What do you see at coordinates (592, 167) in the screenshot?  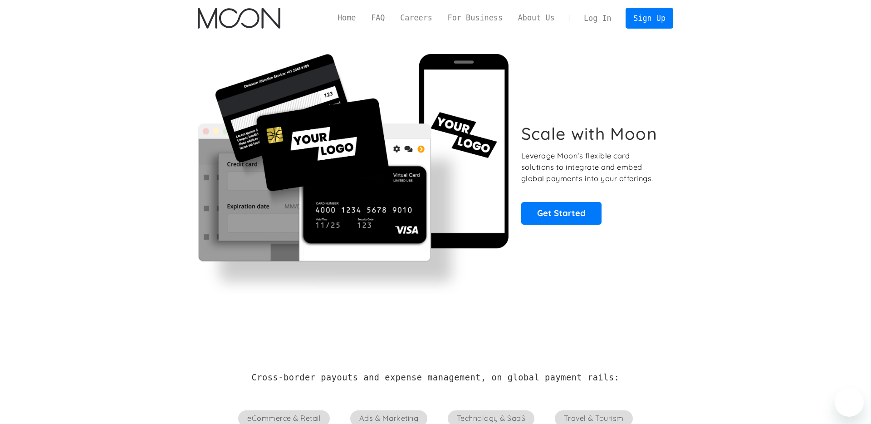 I see `p: Leverage Moon's flexible card solutions to integrate and embed global payments into your offerings.` at bounding box center [592, 167].